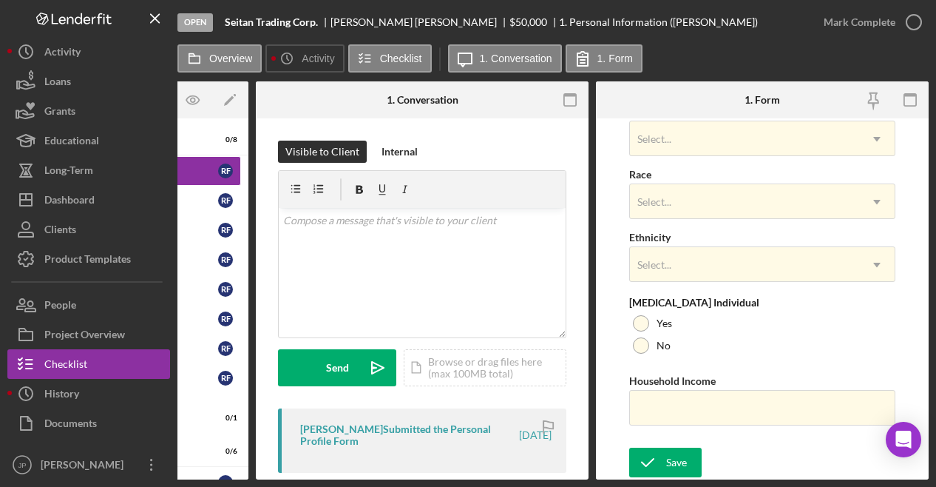 This screenshot has width=936, height=487. I want to click on button: Save, so click(666, 462).